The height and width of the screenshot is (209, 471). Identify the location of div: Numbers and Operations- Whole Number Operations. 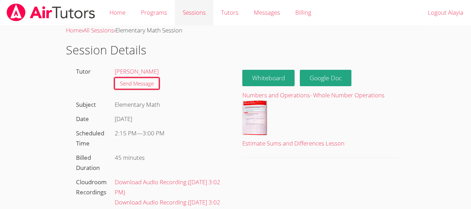
(320, 95).